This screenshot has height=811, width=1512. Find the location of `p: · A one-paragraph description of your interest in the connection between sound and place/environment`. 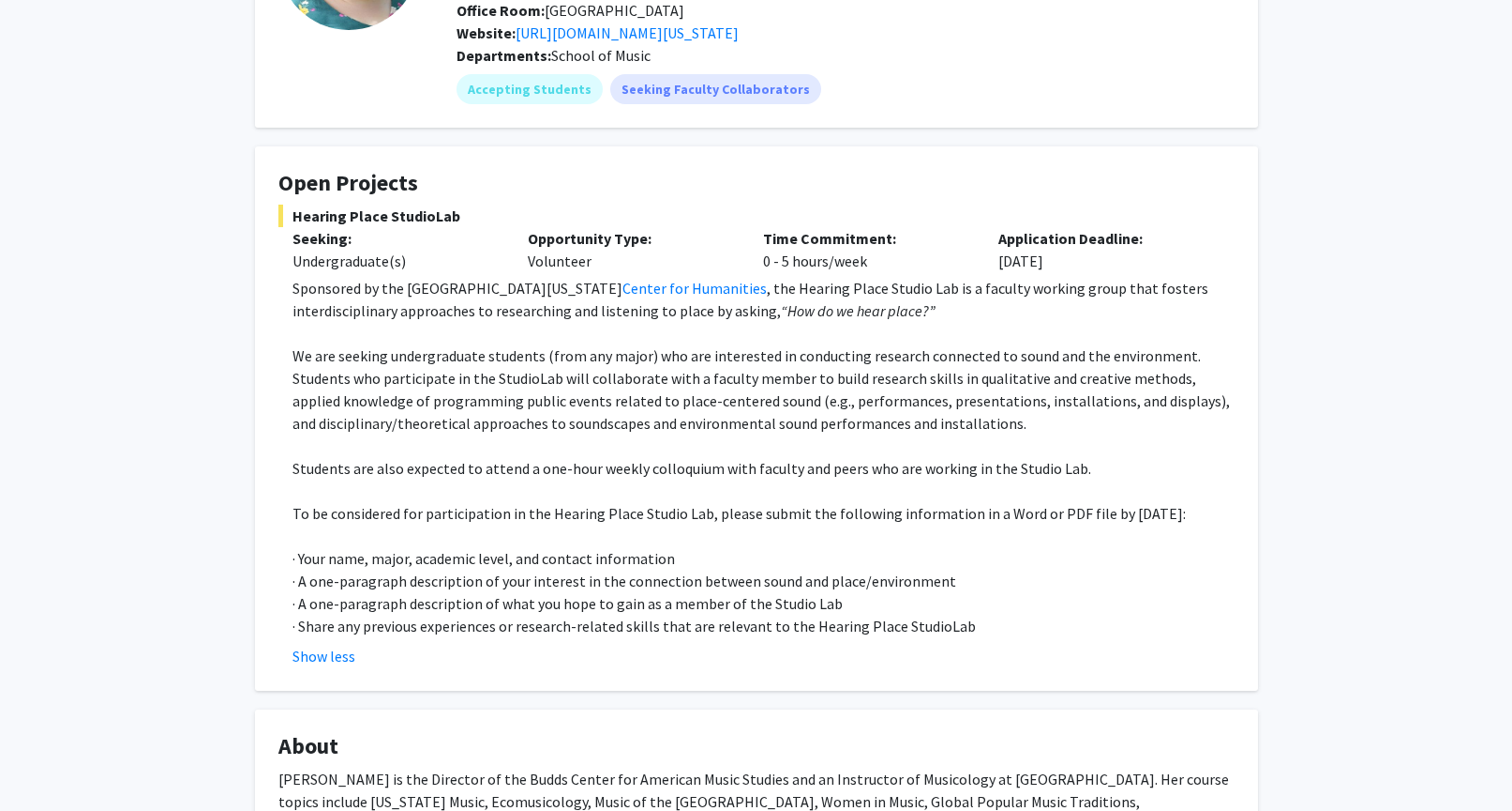

p: · A one-paragraph description of your interest in the connection between sound and place/environment is located at coordinates (763, 581).